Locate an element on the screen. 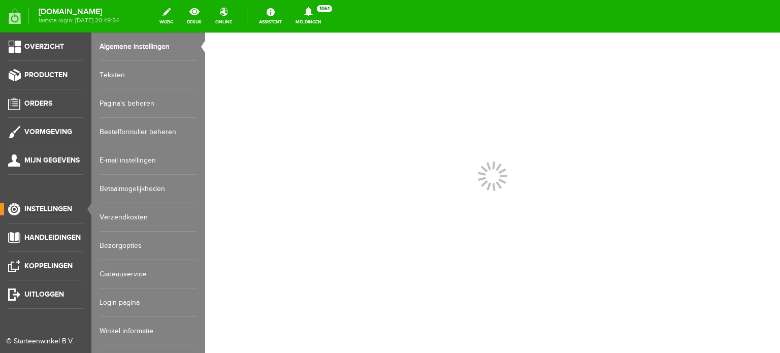  a: Login pagina is located at coordinates (148, 303).